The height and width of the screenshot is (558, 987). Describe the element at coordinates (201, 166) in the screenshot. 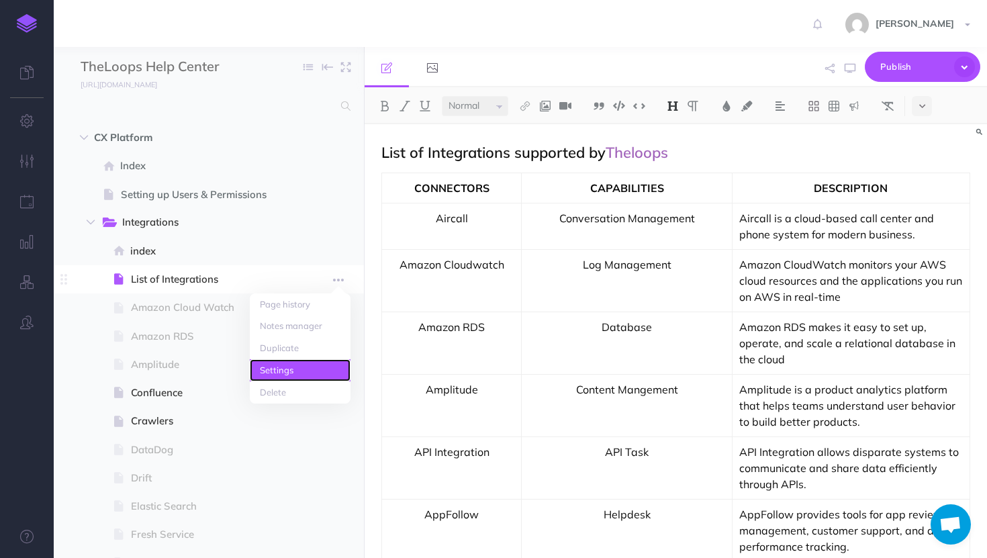

I see `span: Index` at that location.